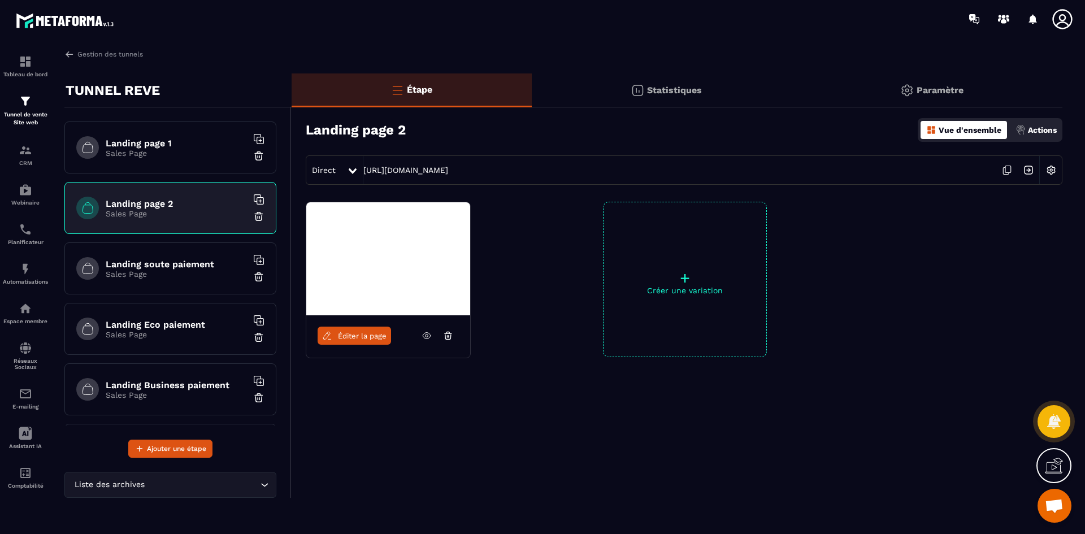 The height and width of the screenshot is (534, 1085). Describe the element at coordinates (176, 264) in the screenshot. I see `h6: Landing soute paiement` at that location.